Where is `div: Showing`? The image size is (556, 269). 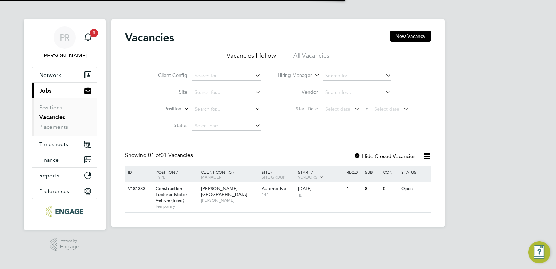
div: Showing is located at coordinates (159, 155).